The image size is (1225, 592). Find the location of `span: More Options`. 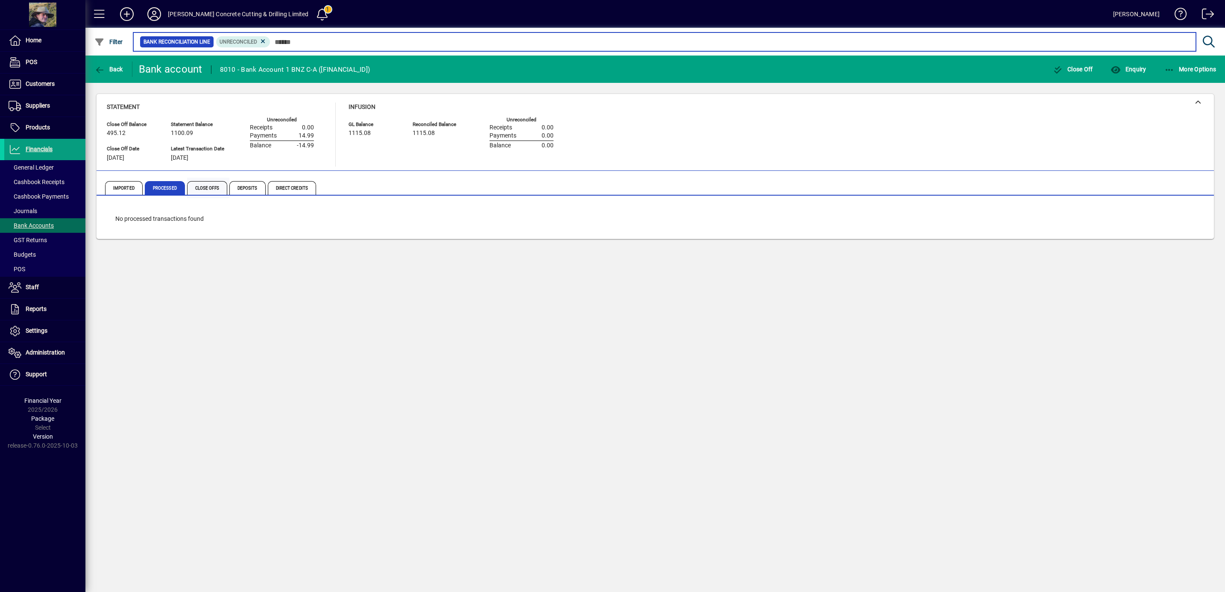

span: More Options is located at coordinates (1191, 69).